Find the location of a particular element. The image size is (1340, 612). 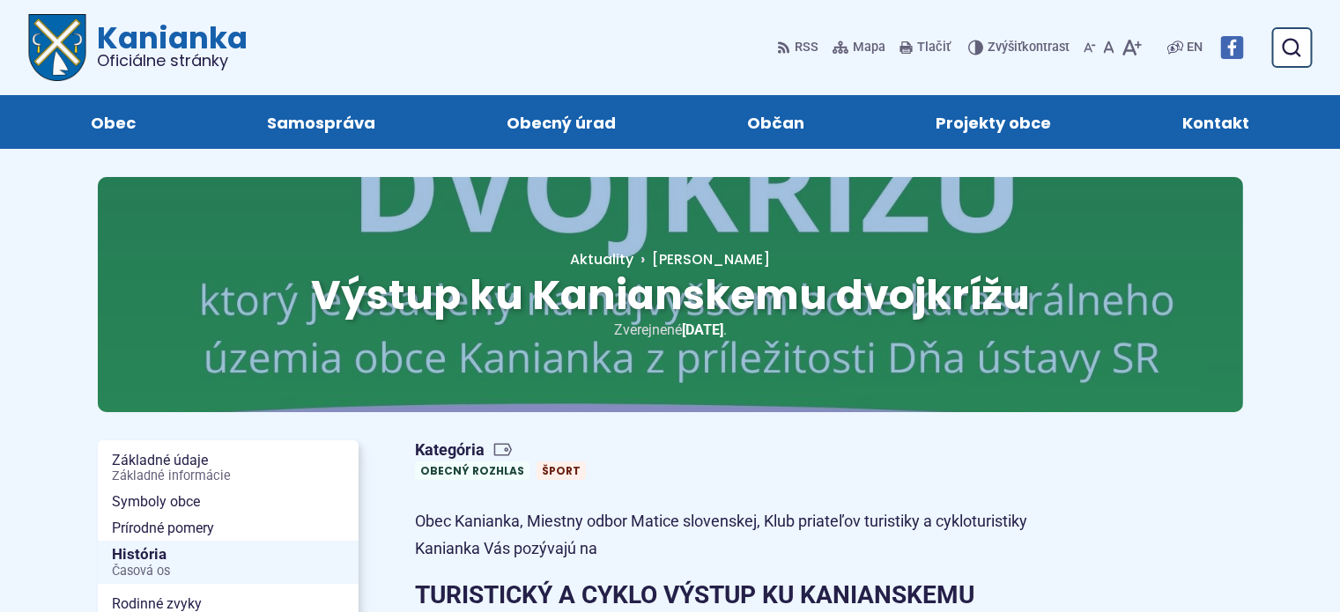

a: Kontakt is located at coordinates (1216, 122).